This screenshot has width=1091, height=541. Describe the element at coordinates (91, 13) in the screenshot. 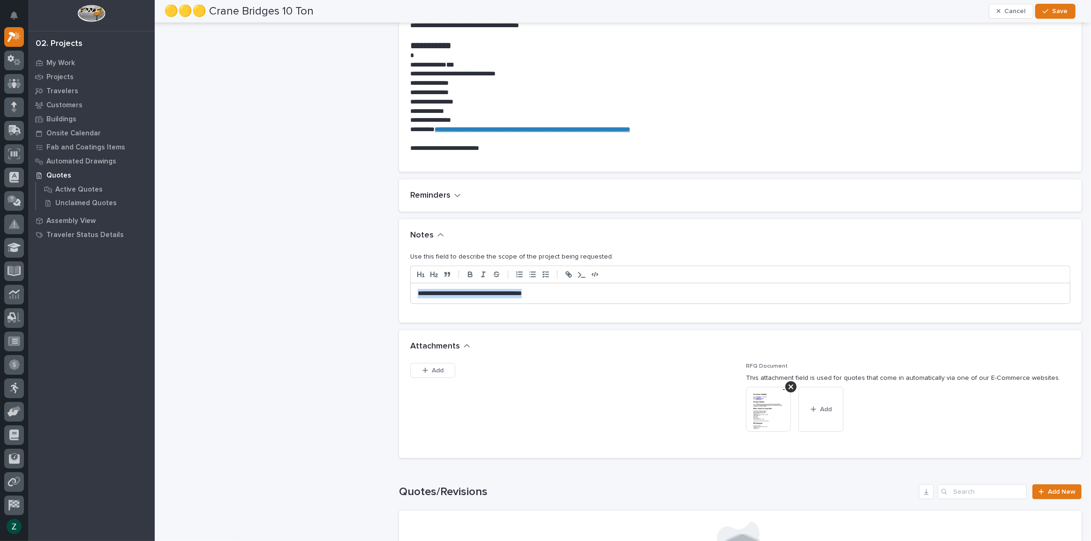

I see `img: Workspace Logo` at that location.